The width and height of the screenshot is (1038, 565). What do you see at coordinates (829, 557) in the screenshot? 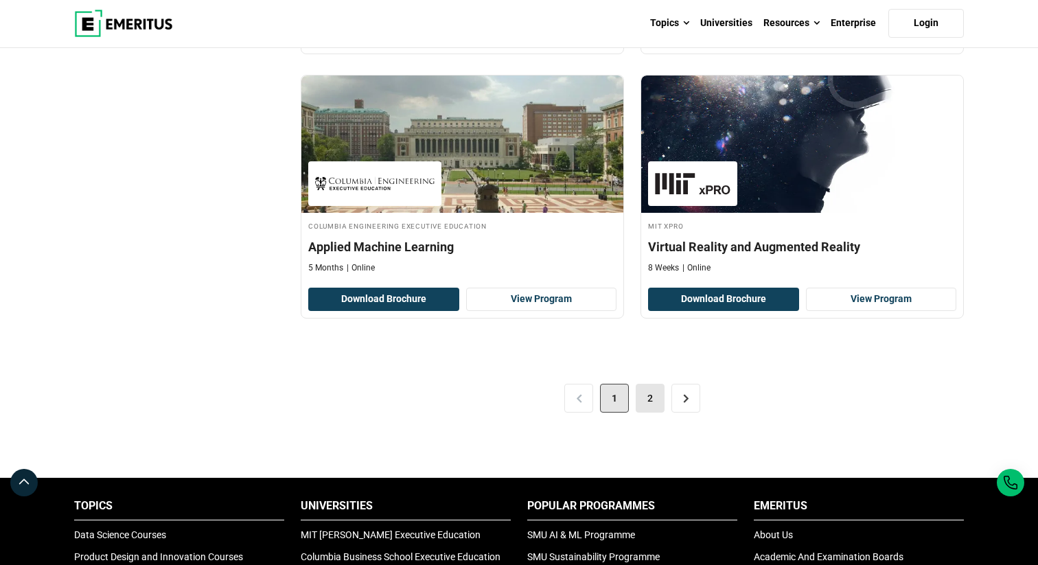
I see `a: Academic And Examination Boards` at bounding box center [829, 557].